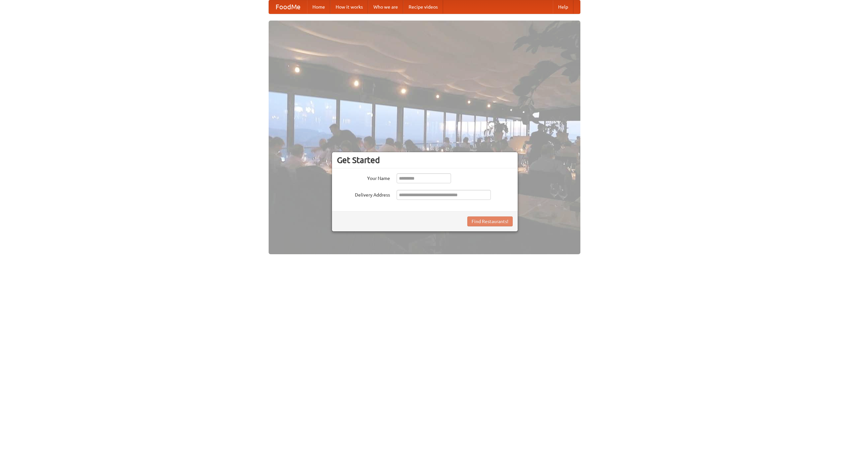  What do you see at coordinates (423, 7) in the screenshot?
I see `a: Recipe videos` at bounding box center [423, 7].